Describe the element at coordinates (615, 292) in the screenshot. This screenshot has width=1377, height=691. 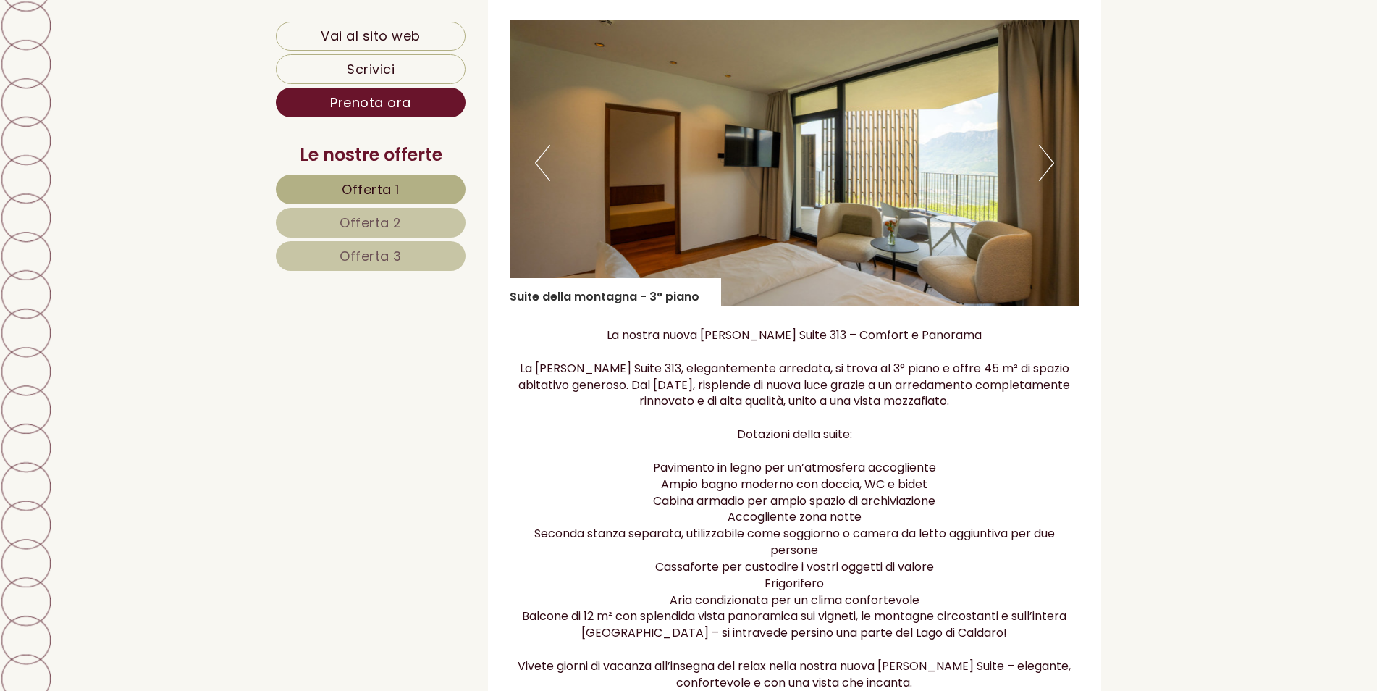
I see `div: Suite della montagna - 3° piano` at that location.